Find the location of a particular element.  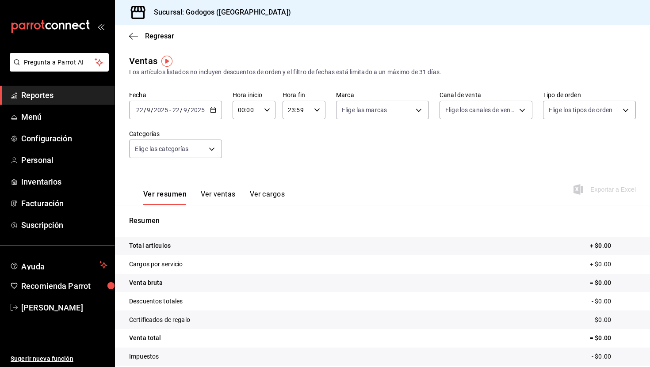

label: Hora inicio is located at coordinates (254, 95).